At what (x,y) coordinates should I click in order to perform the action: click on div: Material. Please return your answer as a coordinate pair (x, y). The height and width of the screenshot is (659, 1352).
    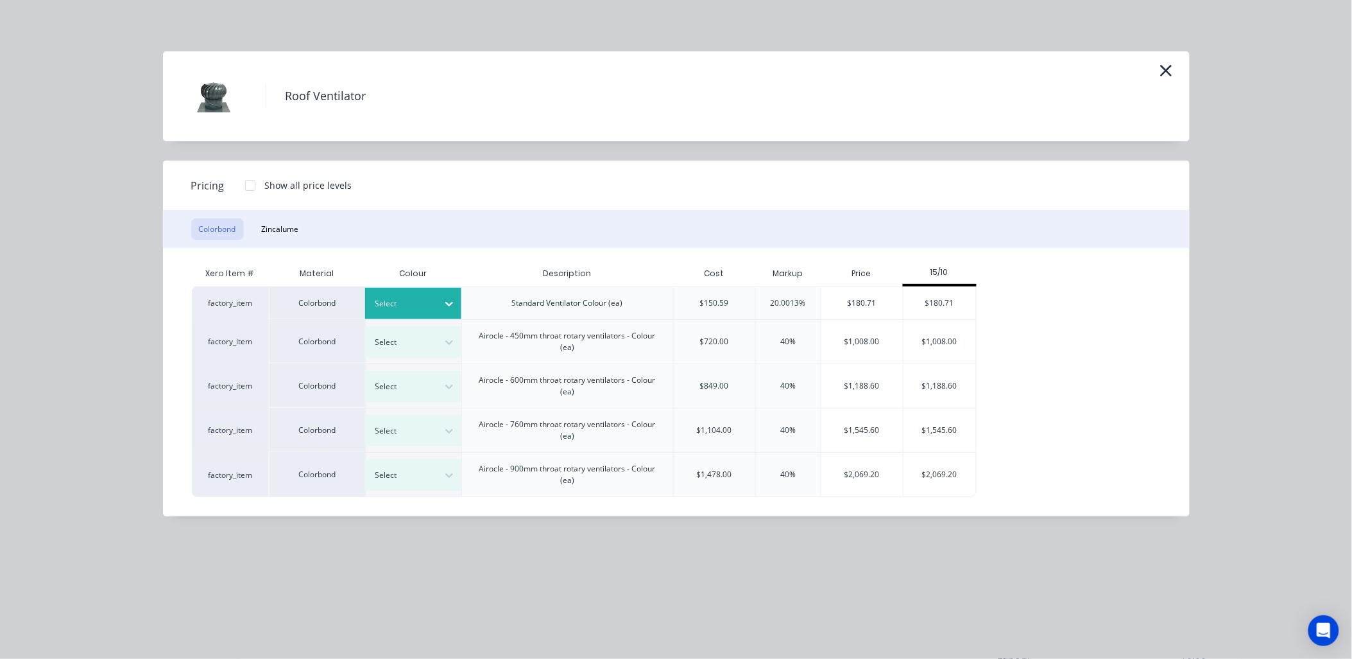
    Looking at the image, I should click on (317, 273).